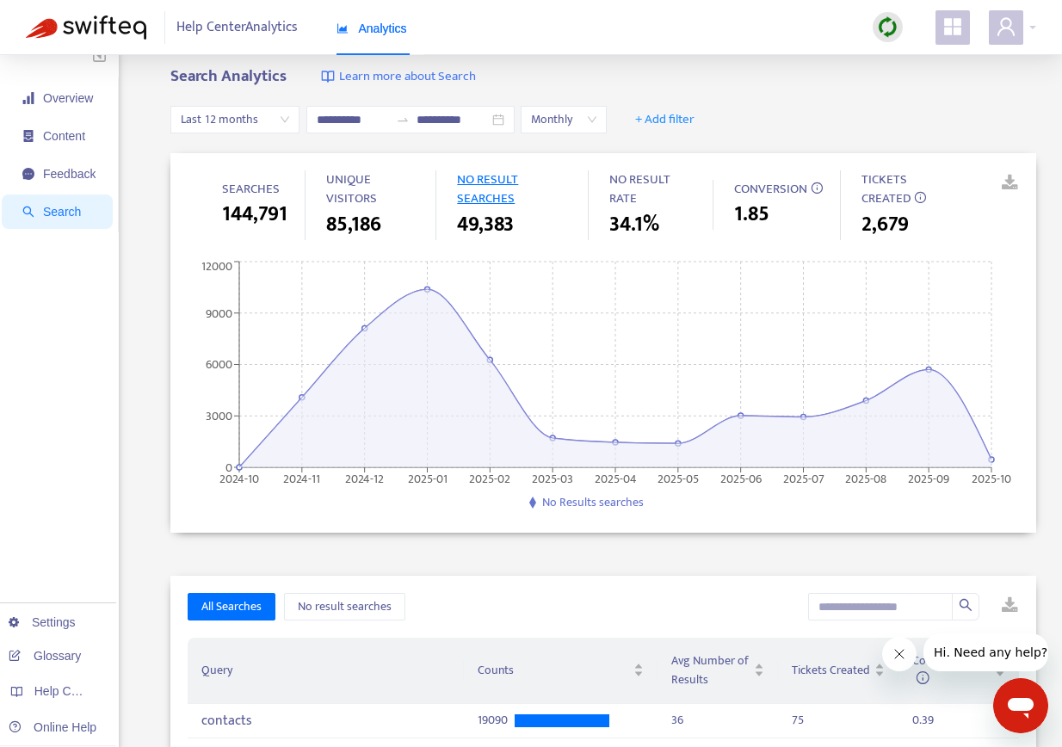 The image size is (1062, 747). Describe the element at coordinates (219, 416) in the screenshot. I see `tspan: 3000` at that location.